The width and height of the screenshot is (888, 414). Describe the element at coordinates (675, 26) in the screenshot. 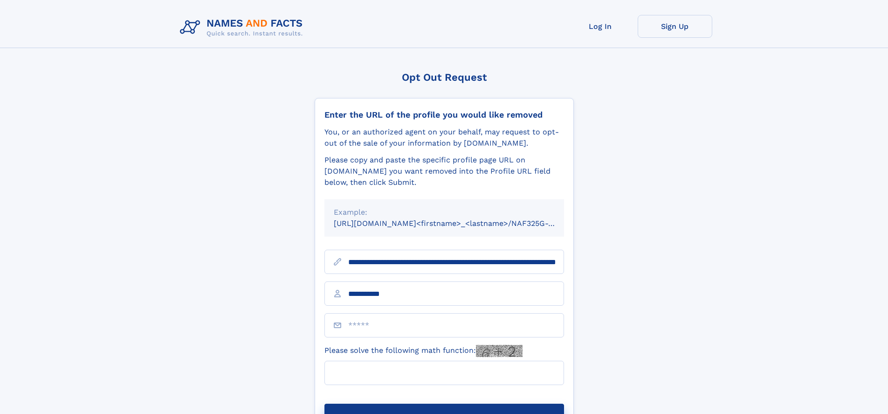

I see `a: Sign Up` at that location.